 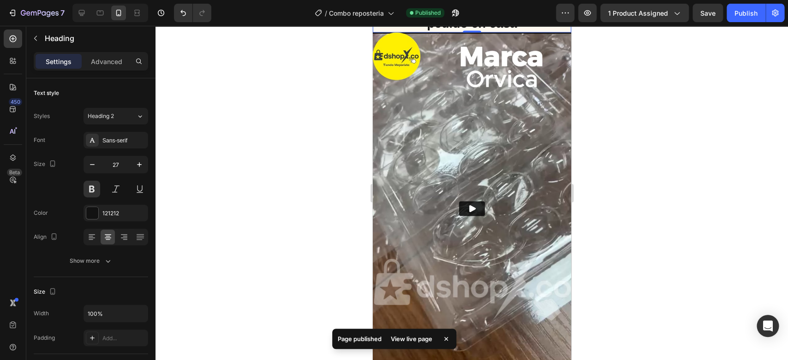 I want to click on span: Save, so click(x=708, y=13).